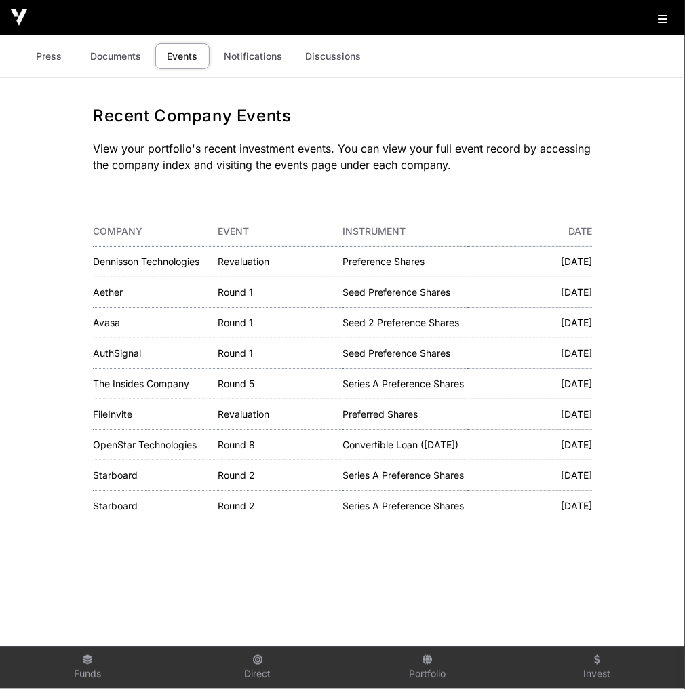 Image resolution: width=685 pixels, height=689 pixels. I want to click on a: Aether, so click(108, 292).